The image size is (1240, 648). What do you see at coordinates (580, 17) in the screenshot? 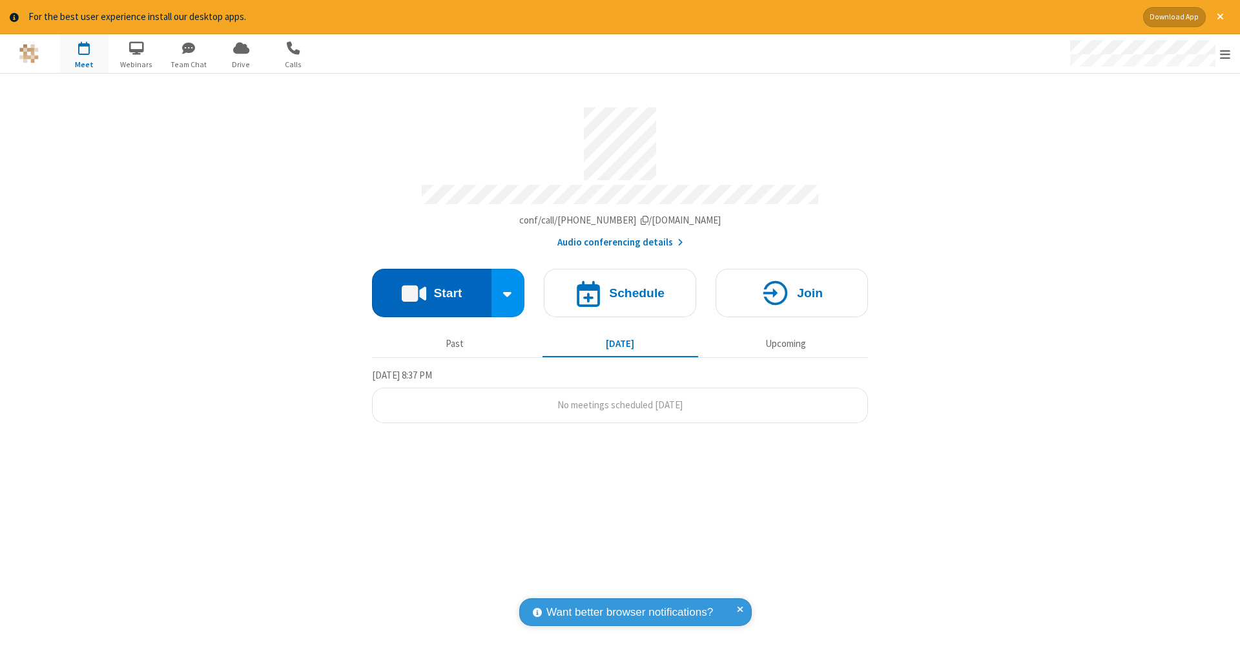
I see `div: For the best user experience install our desktop apps.` at bounding box center [580, 17].